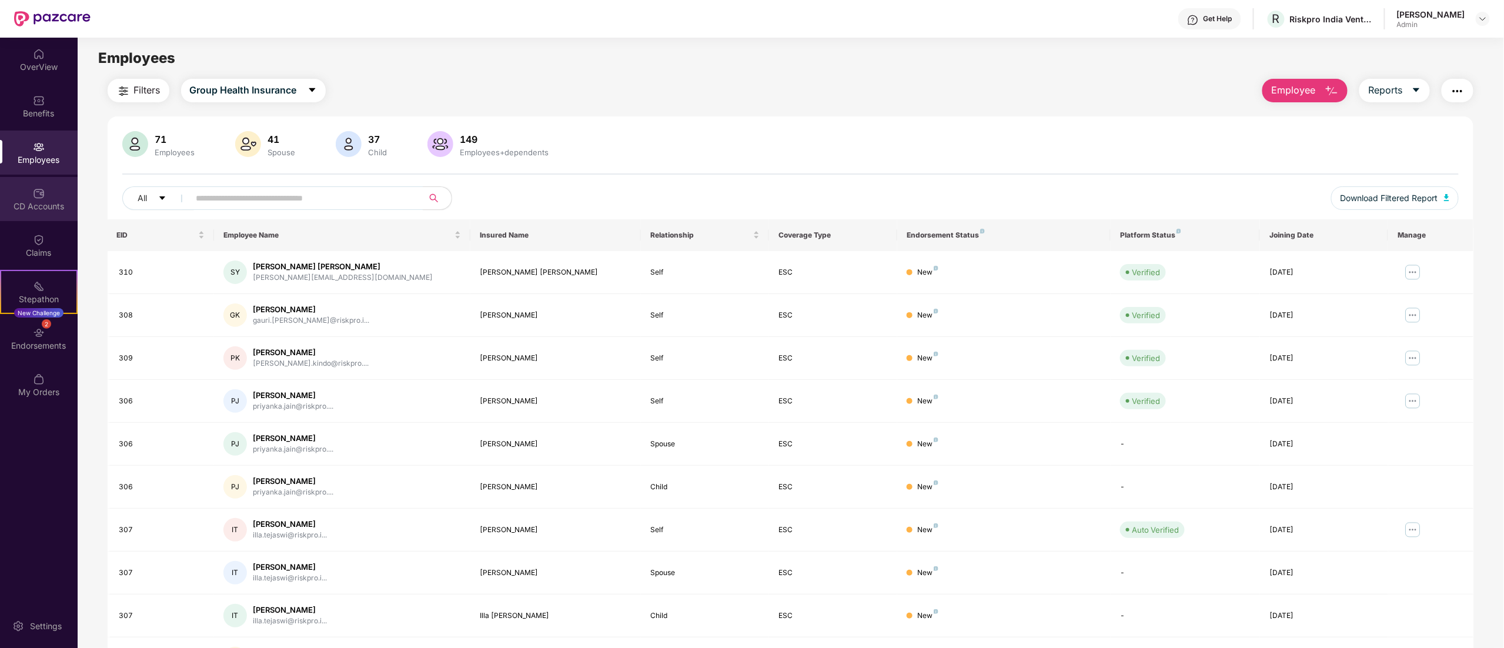 The height and width of the screenshot is (648, 1504). I want to click on div: Endorsement Status, so click(1003, 235).